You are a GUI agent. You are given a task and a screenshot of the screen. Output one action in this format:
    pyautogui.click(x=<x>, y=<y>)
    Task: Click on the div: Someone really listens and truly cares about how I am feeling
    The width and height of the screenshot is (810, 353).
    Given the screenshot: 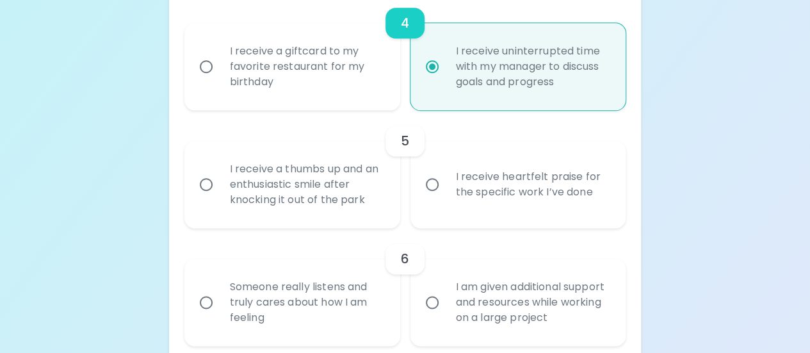 What is the action you would take?
    pyautogui.click(x=306, y=302)
    